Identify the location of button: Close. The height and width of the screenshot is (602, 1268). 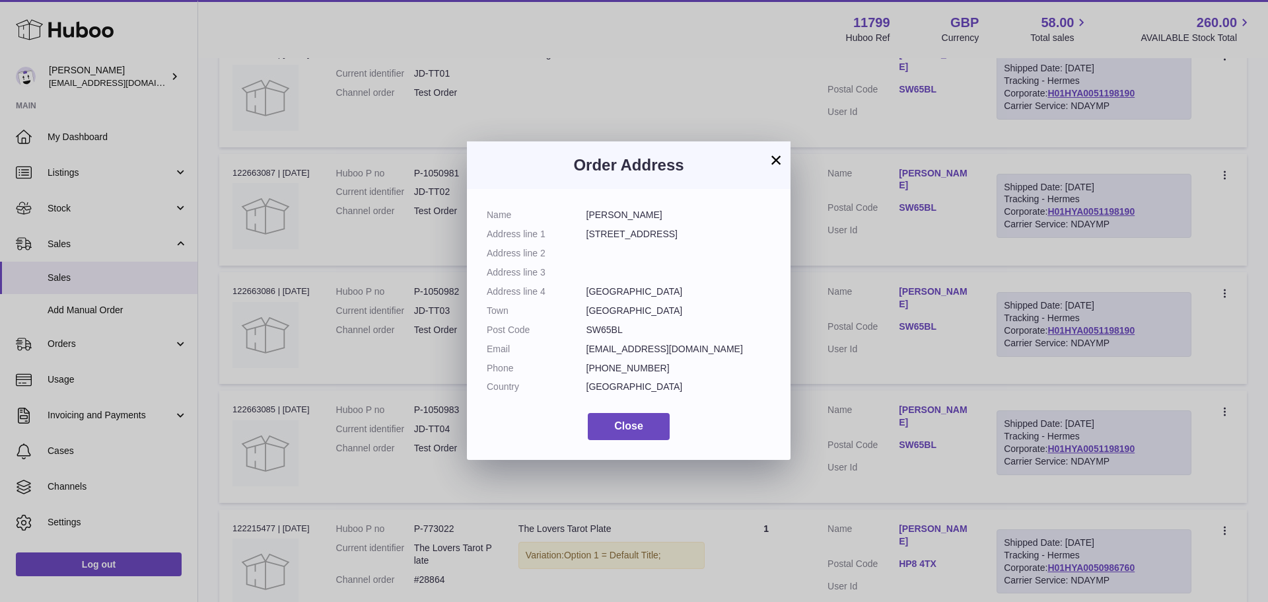
(629, 426).